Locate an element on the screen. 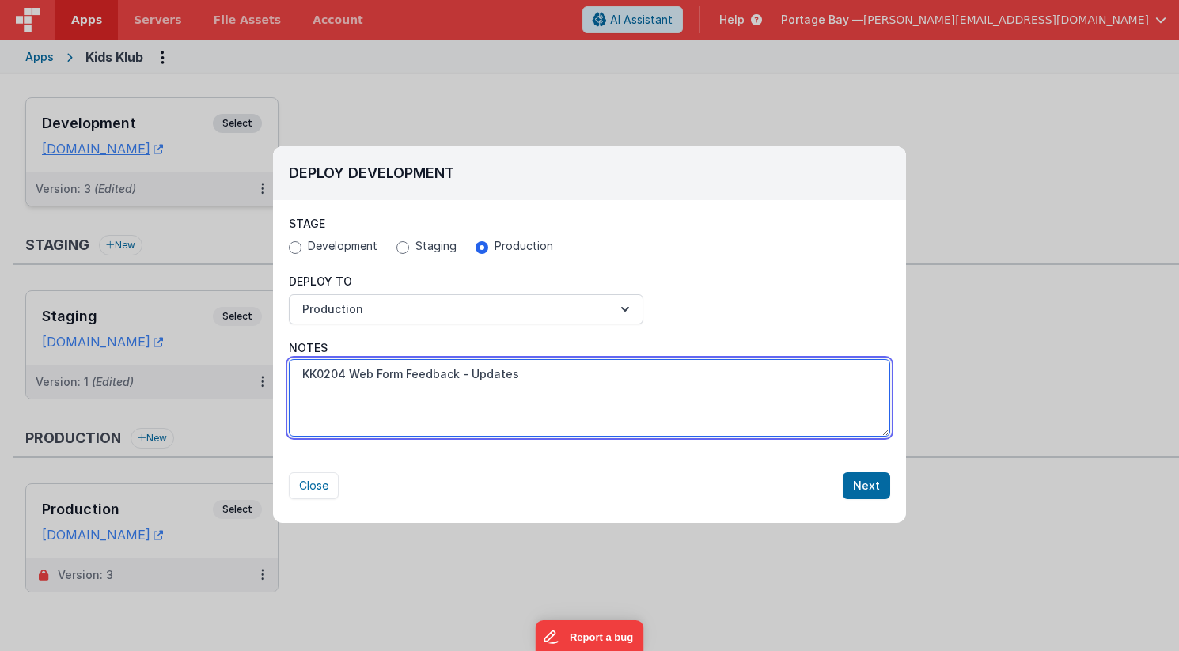  p: Deploy To is located at coordinates (466, 282).